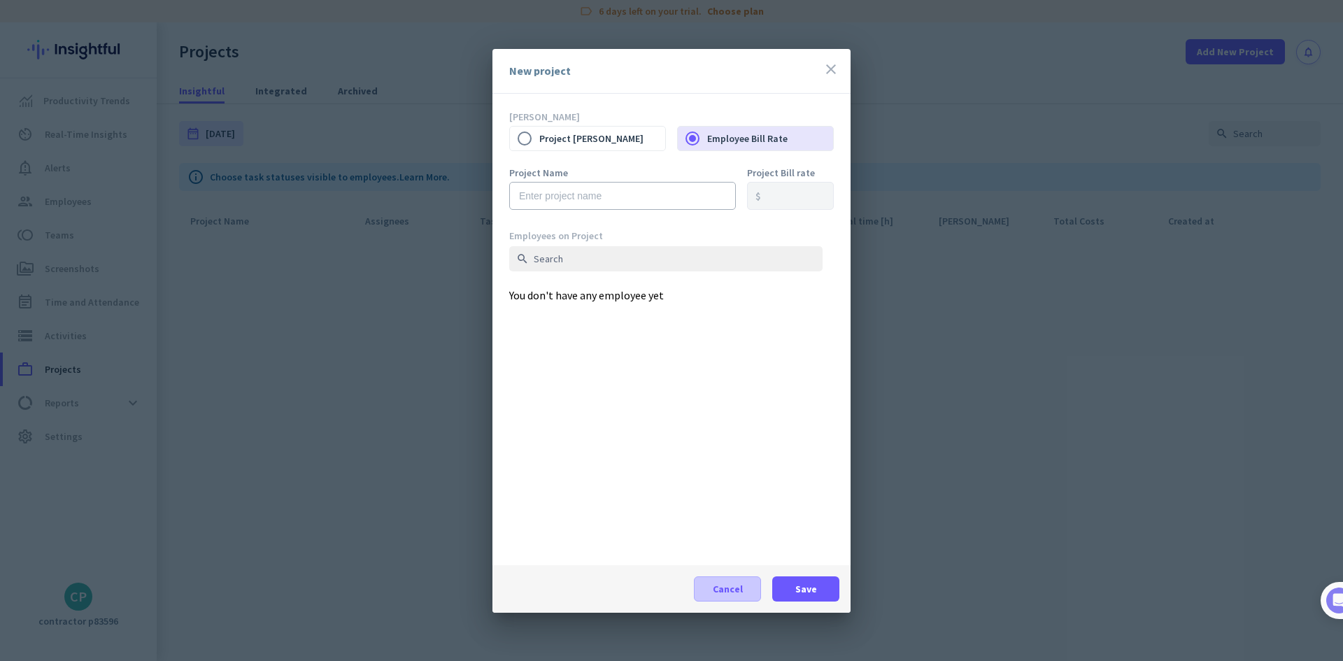 Image resolution: width=1343 pixels, height=661 pixels. I want to click on span: Cancel, so click(728, 589).